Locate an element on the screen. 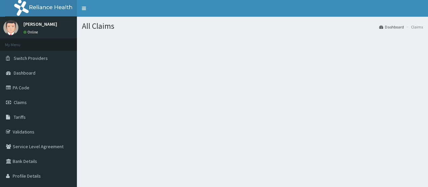 This screenshot has height=187, width=428. span: Tariffs is located at coordinates (20, 117).